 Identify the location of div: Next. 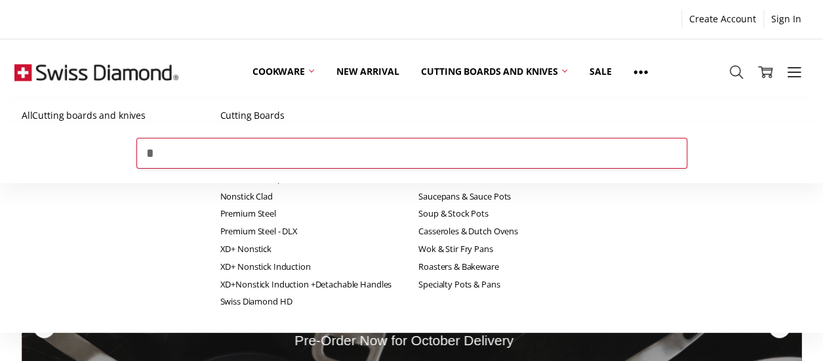
(779, 327).